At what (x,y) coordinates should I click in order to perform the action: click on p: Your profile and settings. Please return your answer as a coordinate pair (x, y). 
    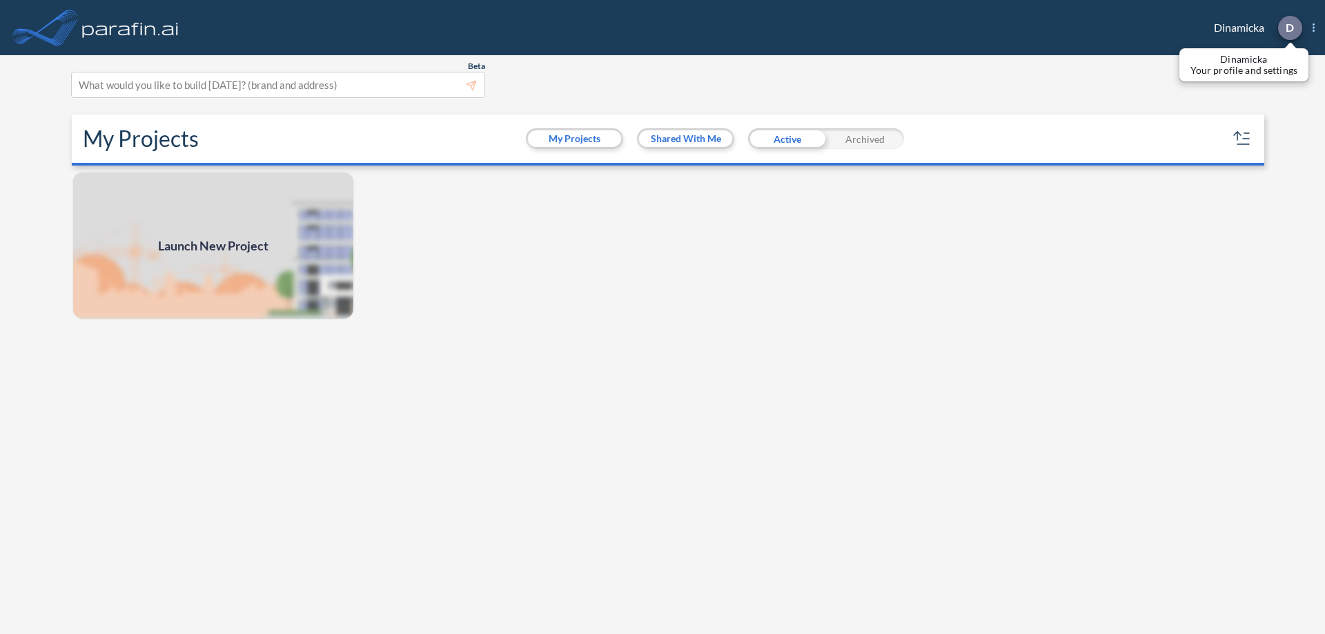
    Looking at the image, I should click on (1244, 70).